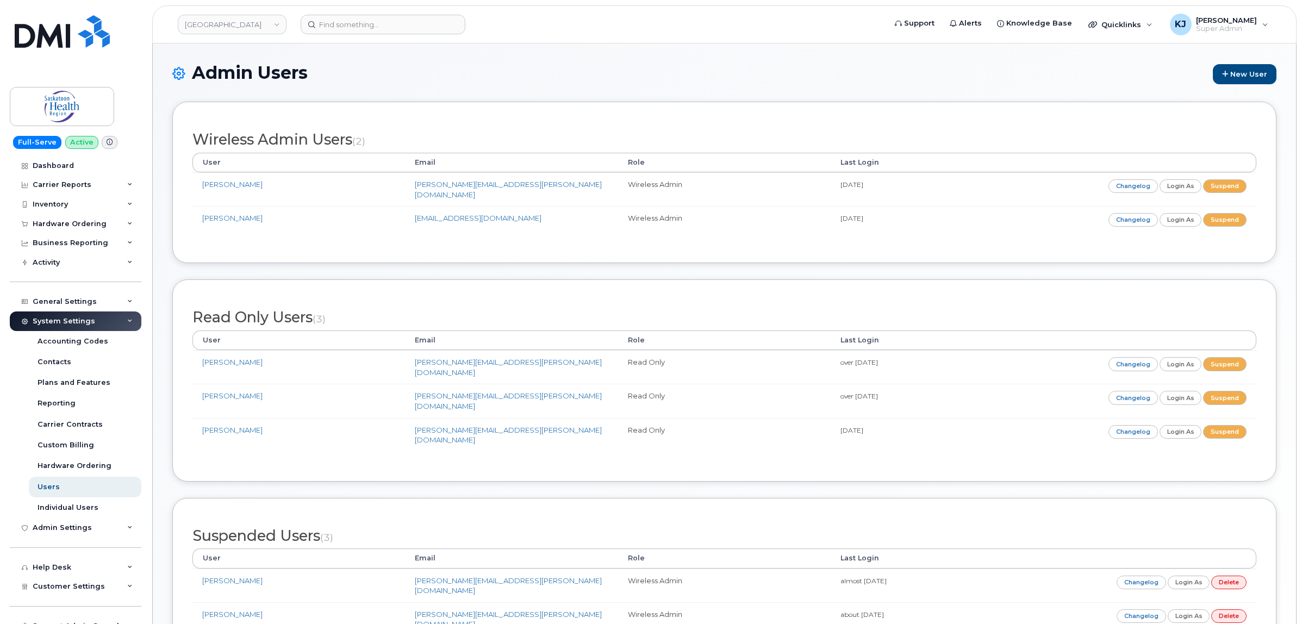 The image size is (1302, 624). What do you see at coordinates (724, 73) in the screenshot?
I see `h1: Admin Users` at bounding box center [724, 73].